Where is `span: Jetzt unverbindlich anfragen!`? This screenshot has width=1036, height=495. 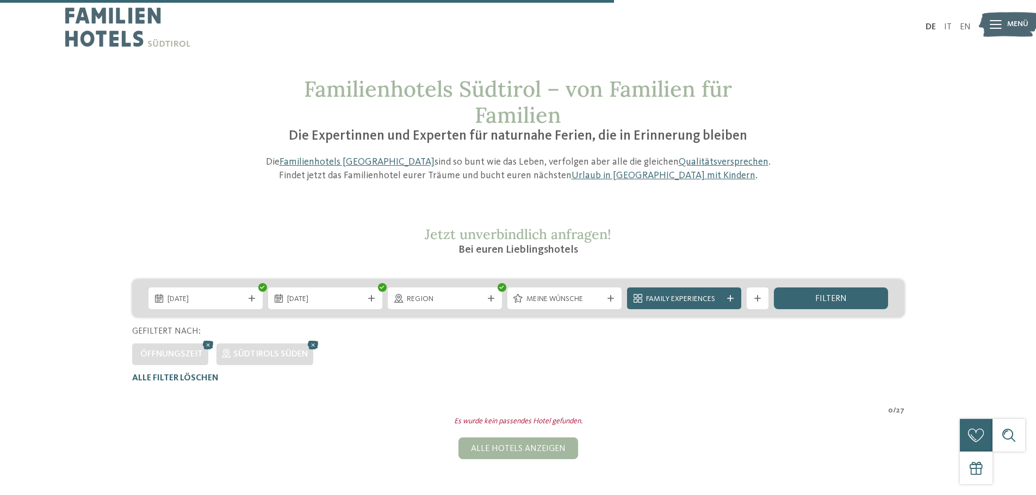 span: Jetzt unverbindlich anfragen! is located at coordinates (518, 234).